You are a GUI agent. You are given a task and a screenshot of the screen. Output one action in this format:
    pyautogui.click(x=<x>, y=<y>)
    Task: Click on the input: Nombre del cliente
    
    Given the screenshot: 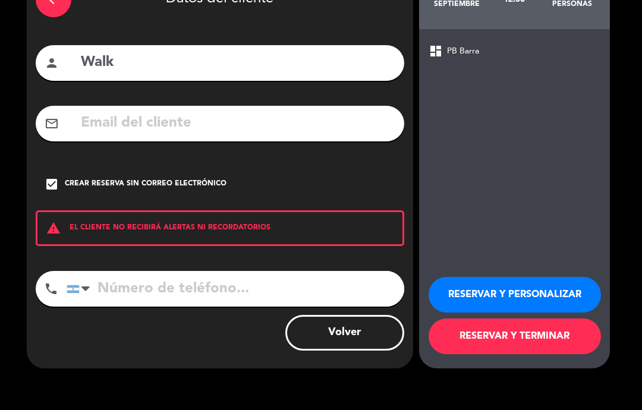 What is the action you would take?
    pyautogui.click(x=237, y=62)
    